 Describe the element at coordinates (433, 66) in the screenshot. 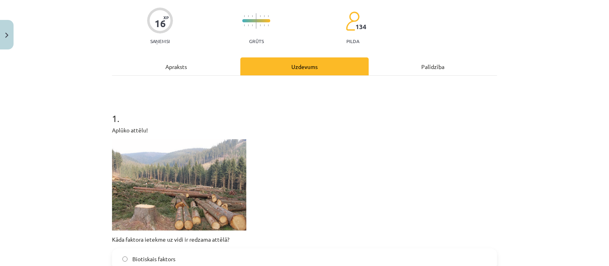

I see `div: Palīdzība` at that location.